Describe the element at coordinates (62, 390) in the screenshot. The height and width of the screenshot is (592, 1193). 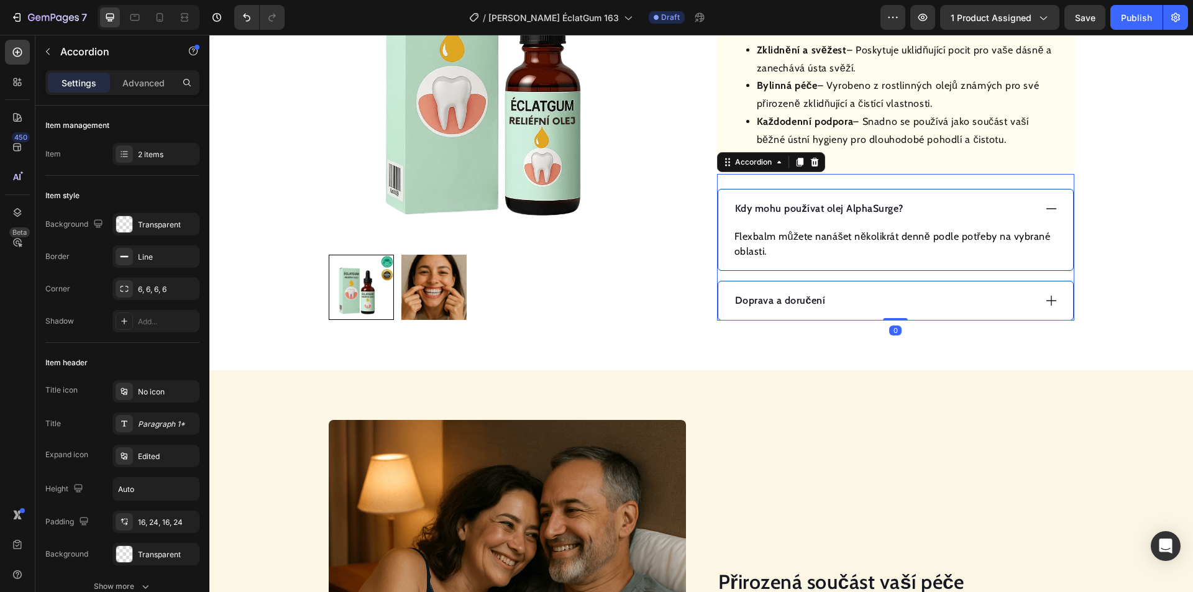
I see `div: Title icon` at that location.